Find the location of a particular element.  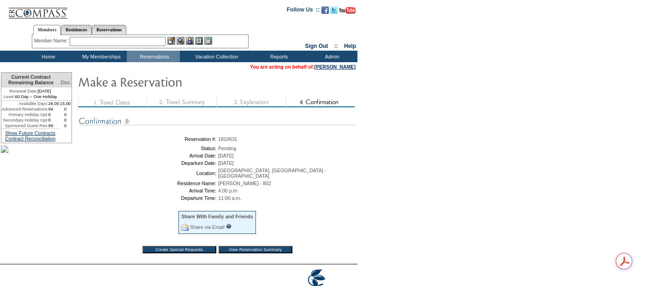

td: Status: is located at coordinates (149, 149).